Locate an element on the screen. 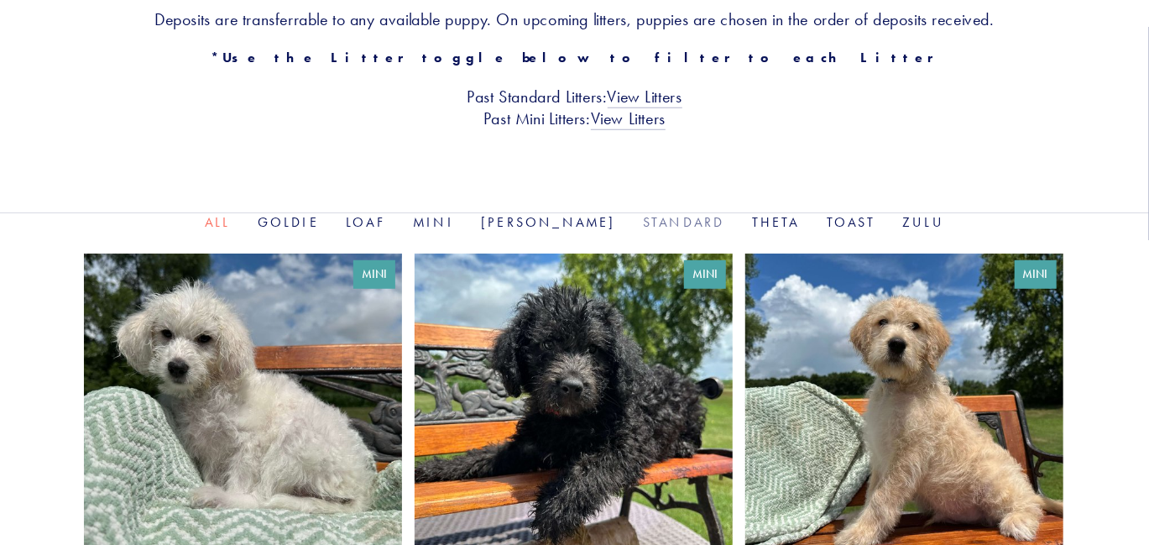 Image resolution: width=1149 pixels, height=545 pixels. a: Goldie is located at coordinates (288, 222).